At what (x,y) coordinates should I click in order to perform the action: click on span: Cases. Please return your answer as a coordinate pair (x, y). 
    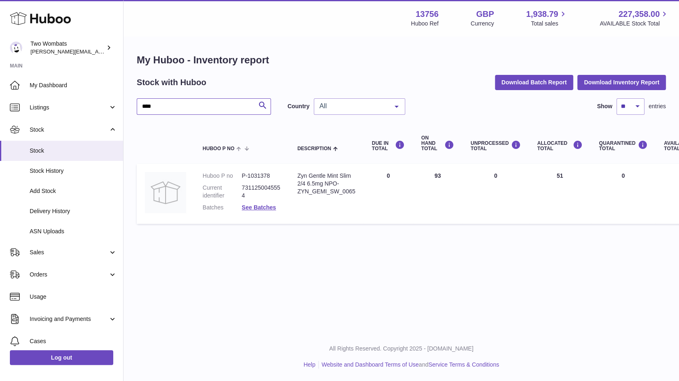
    Looking at the image, I should click on (73, 341).